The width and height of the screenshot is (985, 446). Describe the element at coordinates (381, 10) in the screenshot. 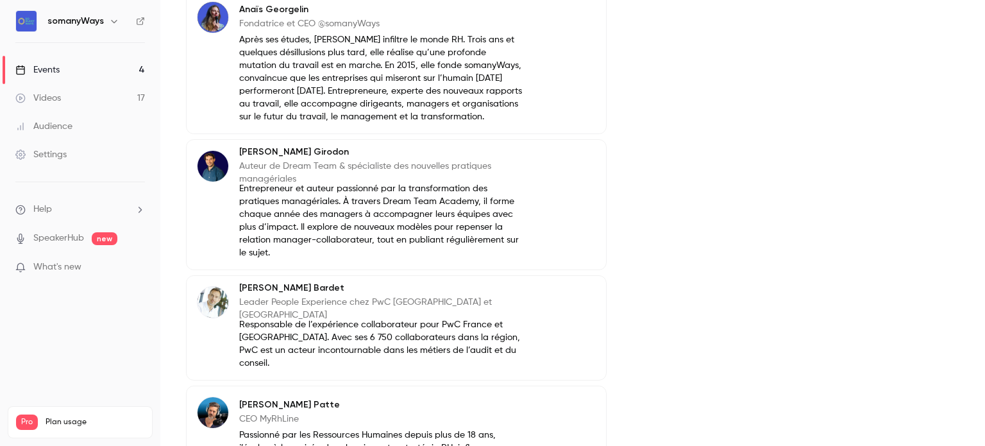

I see `p: Anaïs Georgelin` at that location.